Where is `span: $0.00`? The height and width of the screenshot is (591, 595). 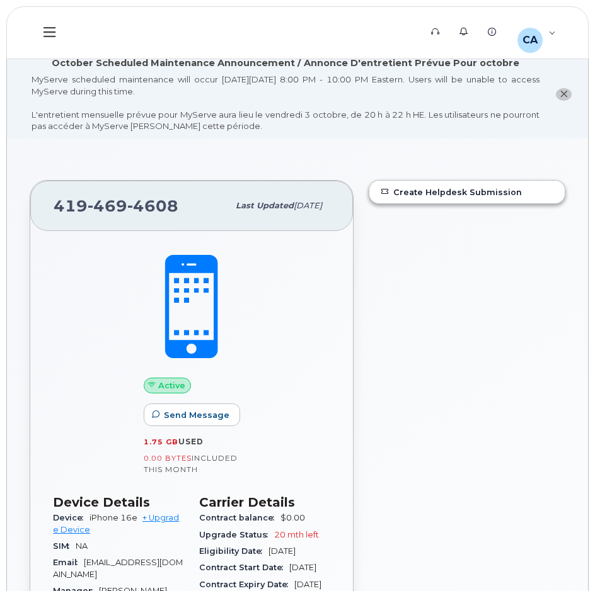
span: $0.00 is located at coordinates (292, 518).